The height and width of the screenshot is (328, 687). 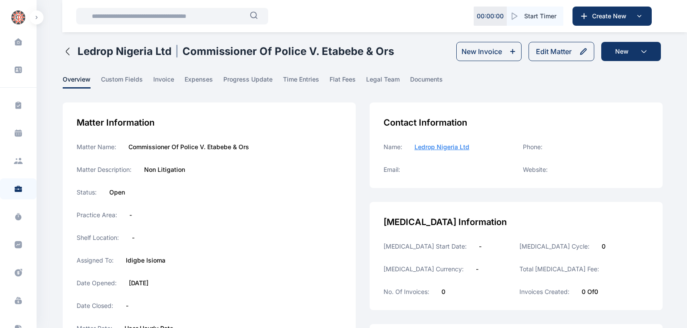 I want to click on label: Commissioner Of Police V. Etabebe & Ors, so click(x=189, y=147).